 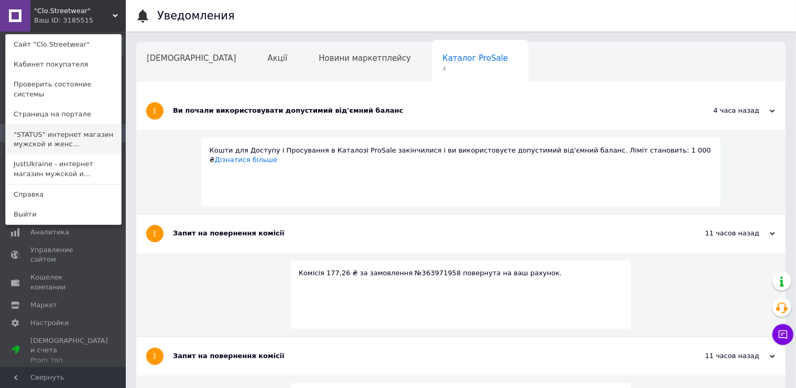 What do you see at coordinates (63, 194) in the screenshot?
I see `a: Справка` at bounding box center [63, 194].